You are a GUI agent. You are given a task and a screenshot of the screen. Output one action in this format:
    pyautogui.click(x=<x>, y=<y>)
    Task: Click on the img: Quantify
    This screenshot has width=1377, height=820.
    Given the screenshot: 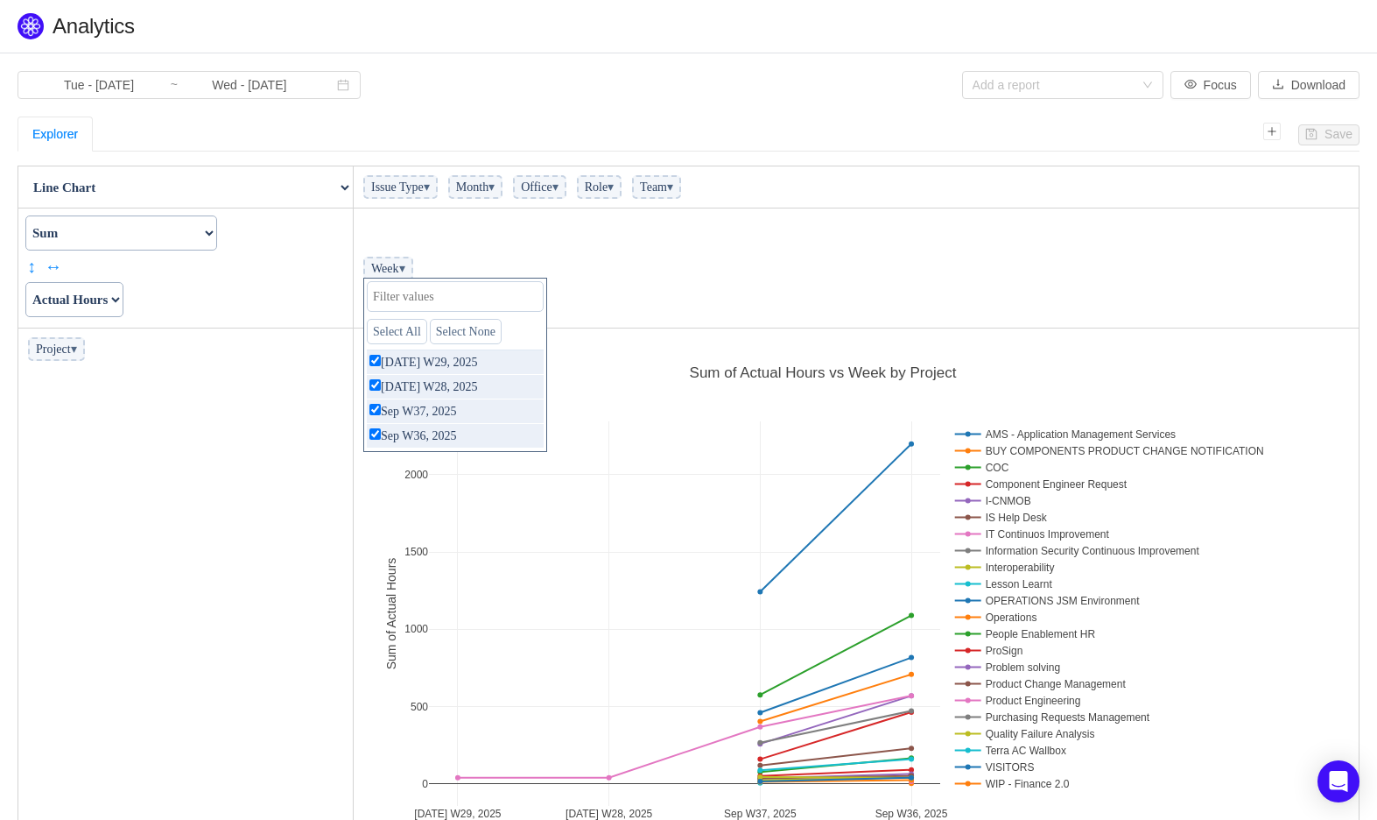 What is the action you would take?
    pyautogui.click(x=31, y=26)
    